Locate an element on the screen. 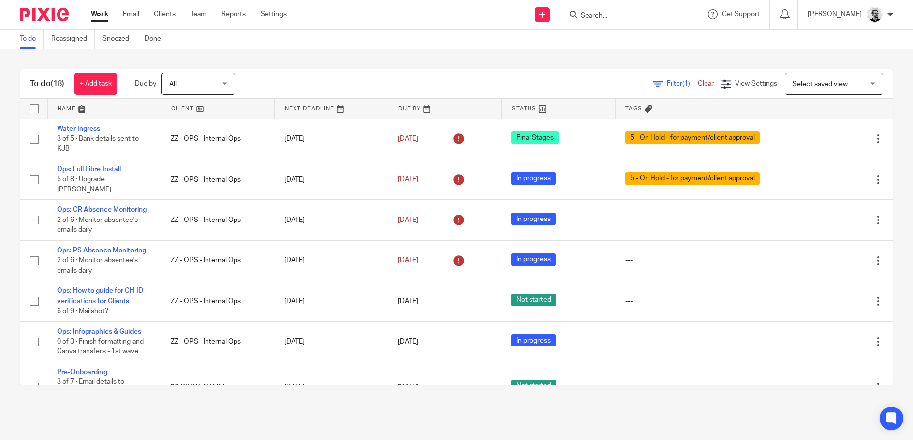  a: Snoozed is located at coordinates (119, 39).